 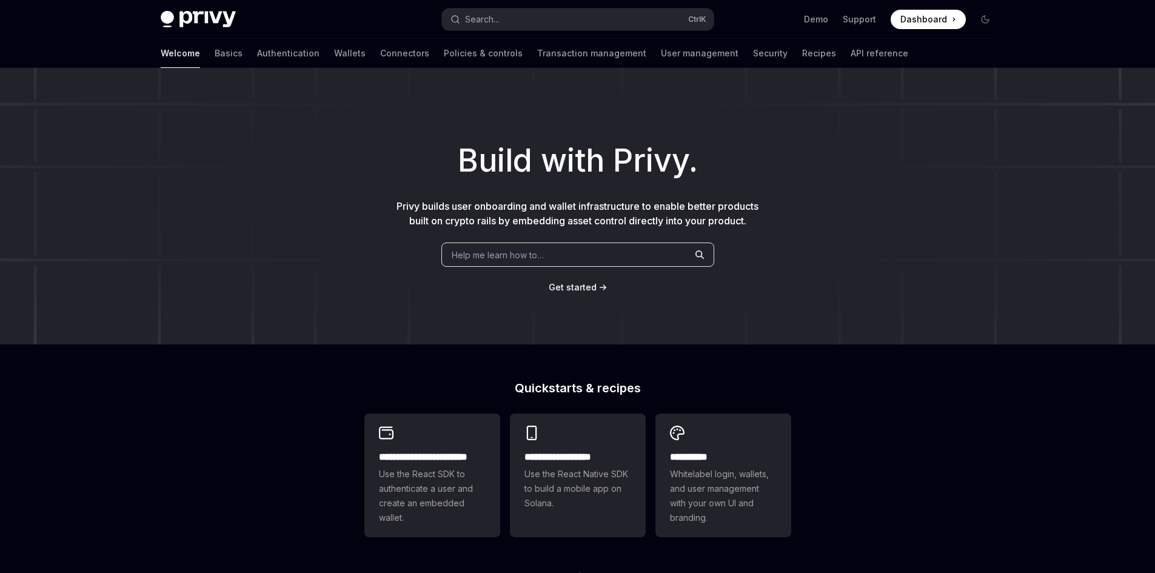 I want to click on h2: Quickstarts & recipes, so click(x=578, y=388).